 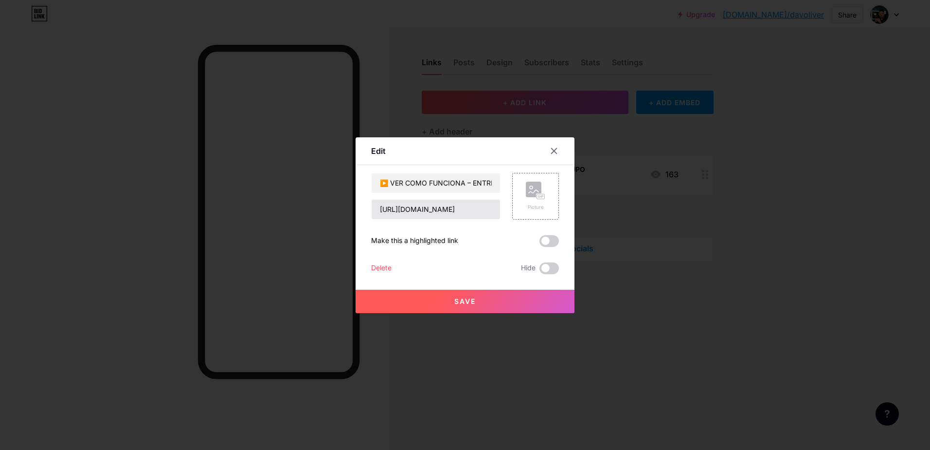 What do you see at coordinates (379, 151) in the screenshot?
I see `div: Edit` at bounding box center [379, 151].